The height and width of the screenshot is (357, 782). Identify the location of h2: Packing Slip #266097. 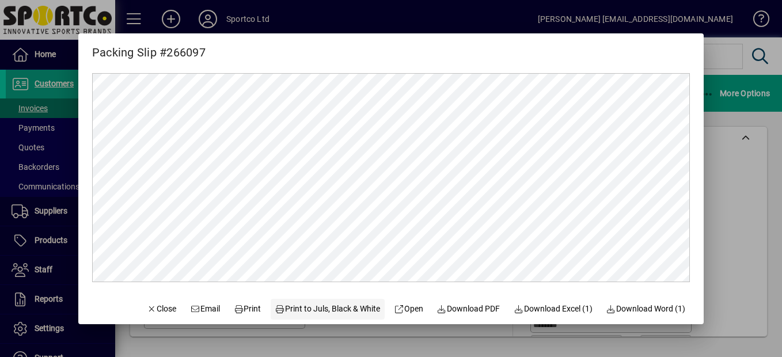
(149, 47).